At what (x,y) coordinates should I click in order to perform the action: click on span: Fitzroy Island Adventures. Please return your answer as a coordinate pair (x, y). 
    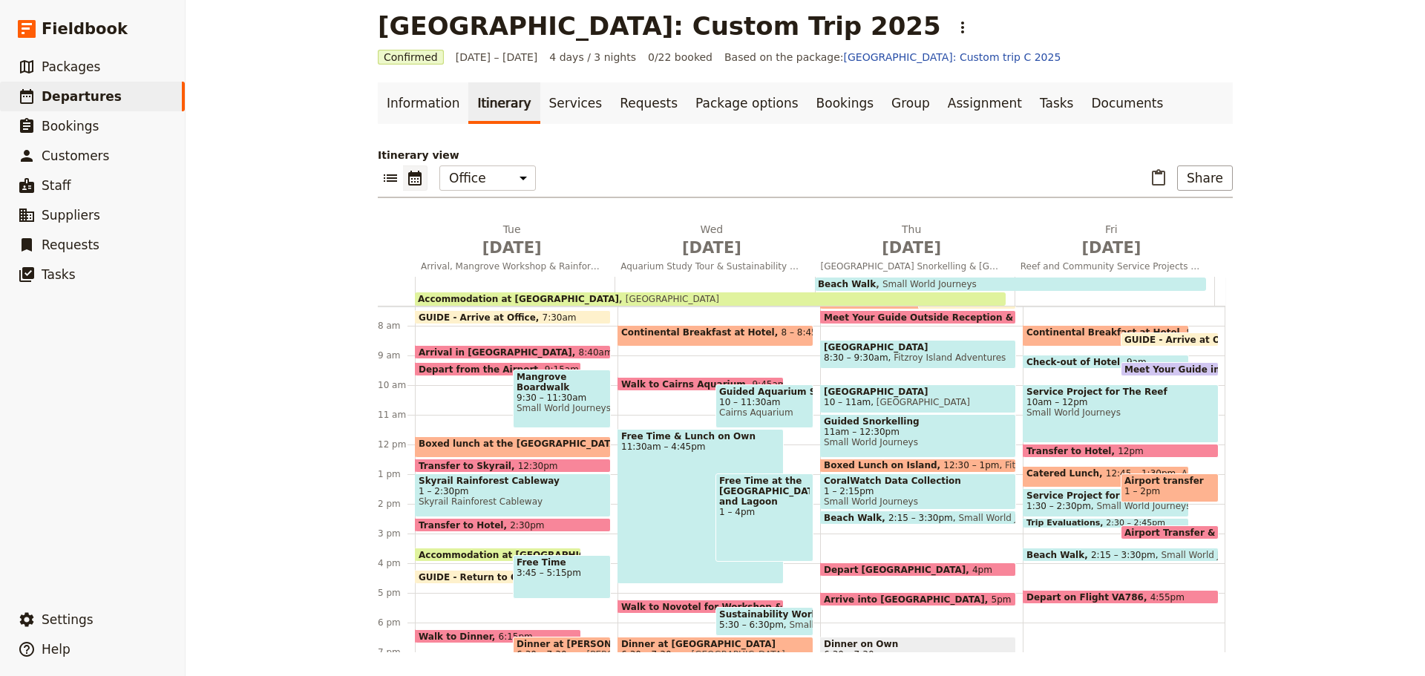
    Looking at the image, I should click on (1058, 465).